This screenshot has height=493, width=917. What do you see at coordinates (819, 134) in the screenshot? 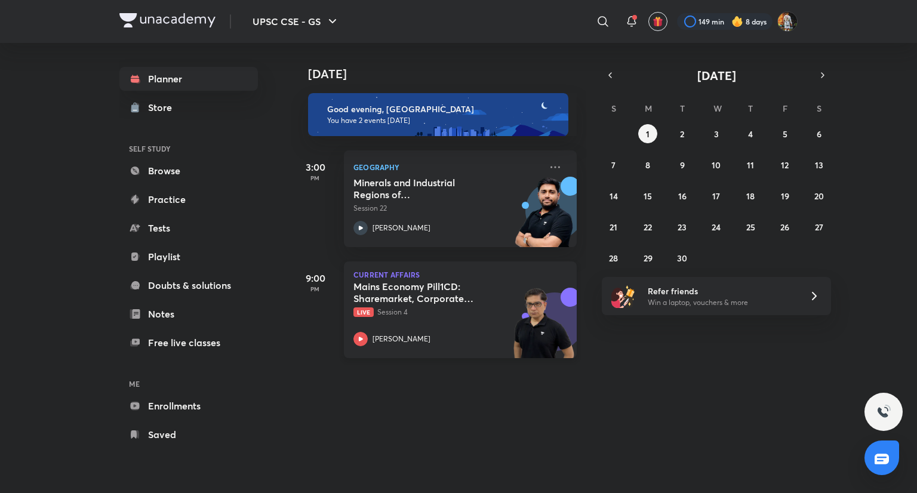
I see `button: September 6, 2025` at bounding box center [819, 134].